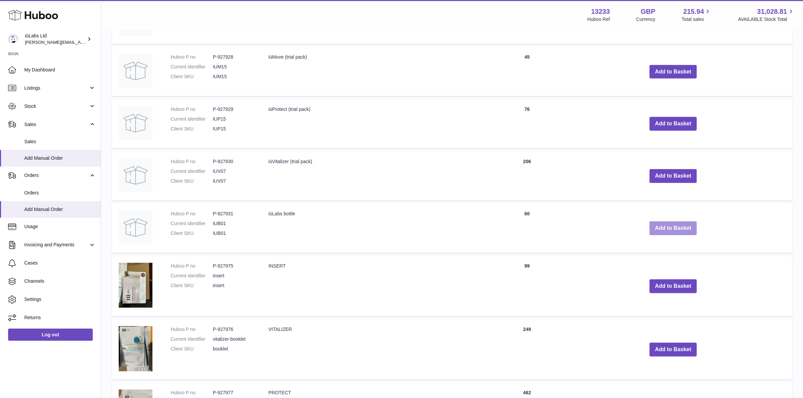 This screenshot has width=803, height=398. What do you see at coordinates (527, 71) in the screenshot?
I see `td: 45` at bounding box center [527, 71].